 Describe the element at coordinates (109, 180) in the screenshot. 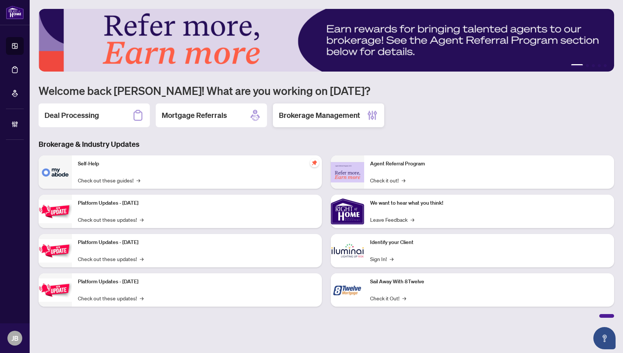

I see `a: Check out these guides!→` at that location.